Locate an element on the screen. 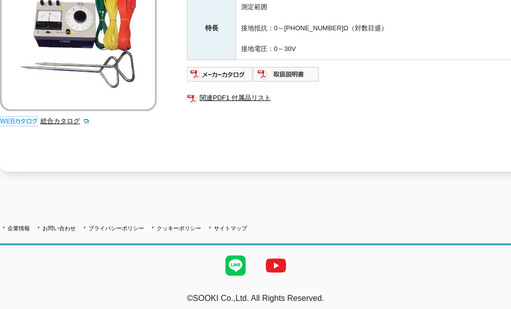  a: 取扱説明書 is located at coordinates (286, 76).